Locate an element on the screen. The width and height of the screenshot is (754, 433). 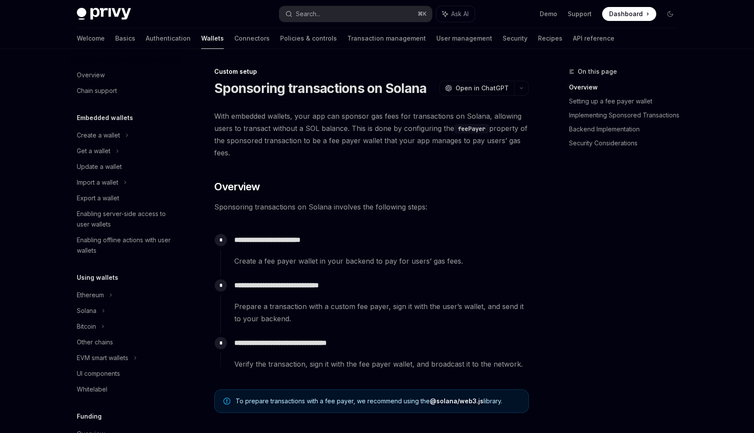
a: Enabling server-side access to user wallets is located at coordinates (126, 219).